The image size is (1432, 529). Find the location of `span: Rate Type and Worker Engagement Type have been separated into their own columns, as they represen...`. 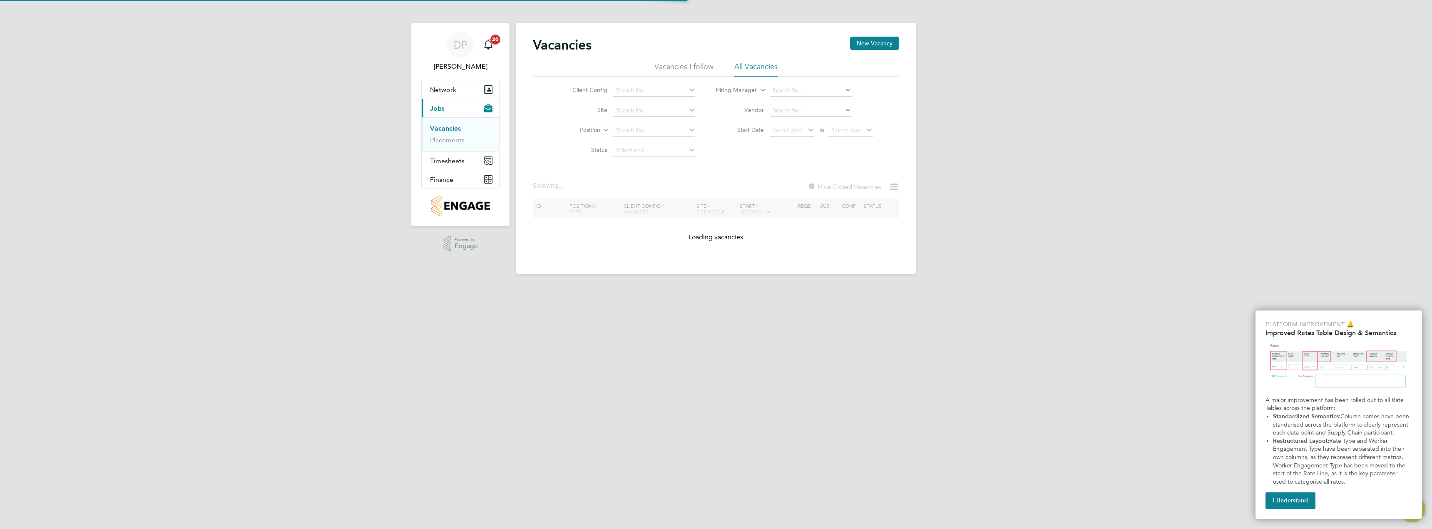

span: Rate Type and Worker Engagement Type have been separated into their own columns, as they represen... is located at coordinates (1340, 461).